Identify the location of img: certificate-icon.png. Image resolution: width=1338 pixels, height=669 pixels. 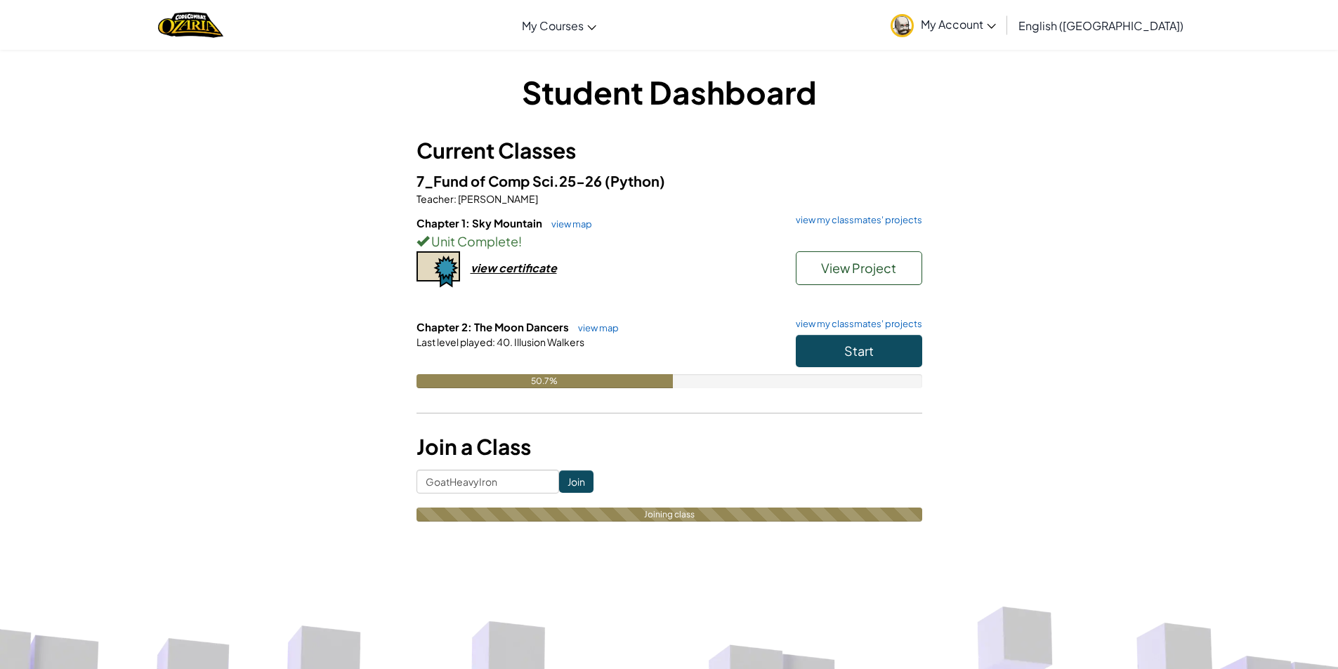
(438, 270).